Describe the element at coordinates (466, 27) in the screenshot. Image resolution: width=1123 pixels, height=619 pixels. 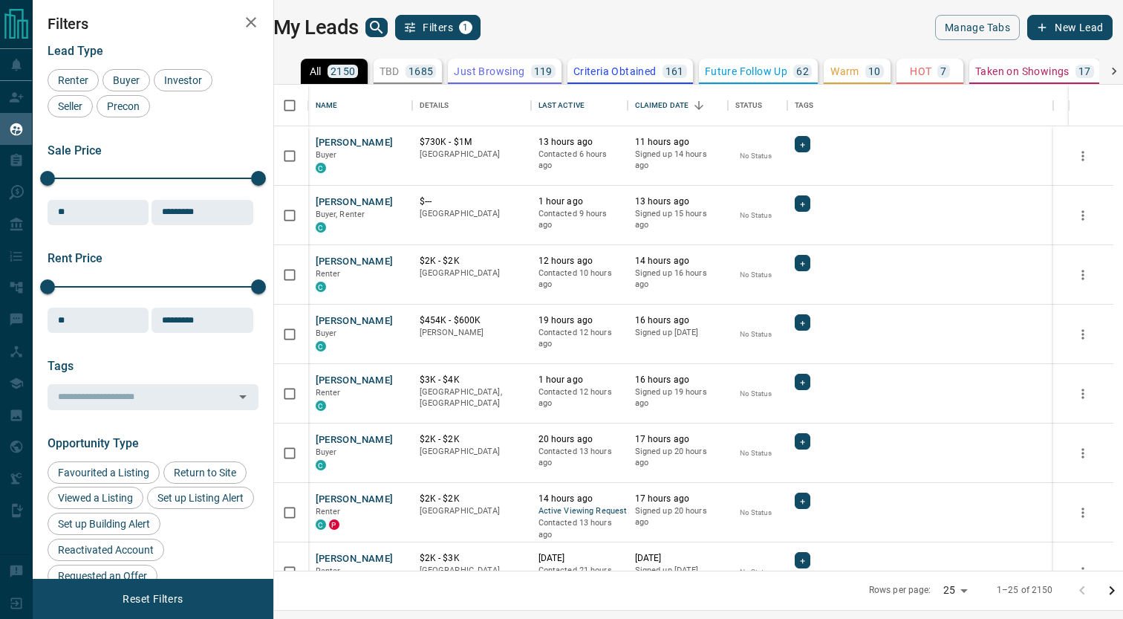
I see `span: 1` at that location.